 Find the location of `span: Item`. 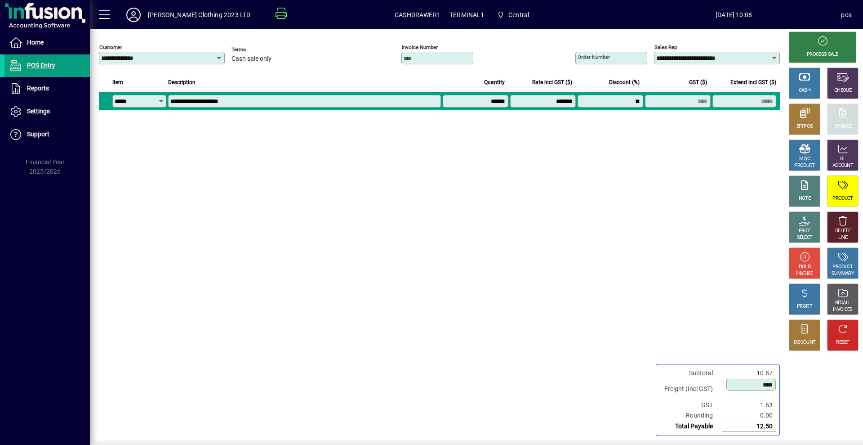

span: Item is located at coordinates (118, 82).